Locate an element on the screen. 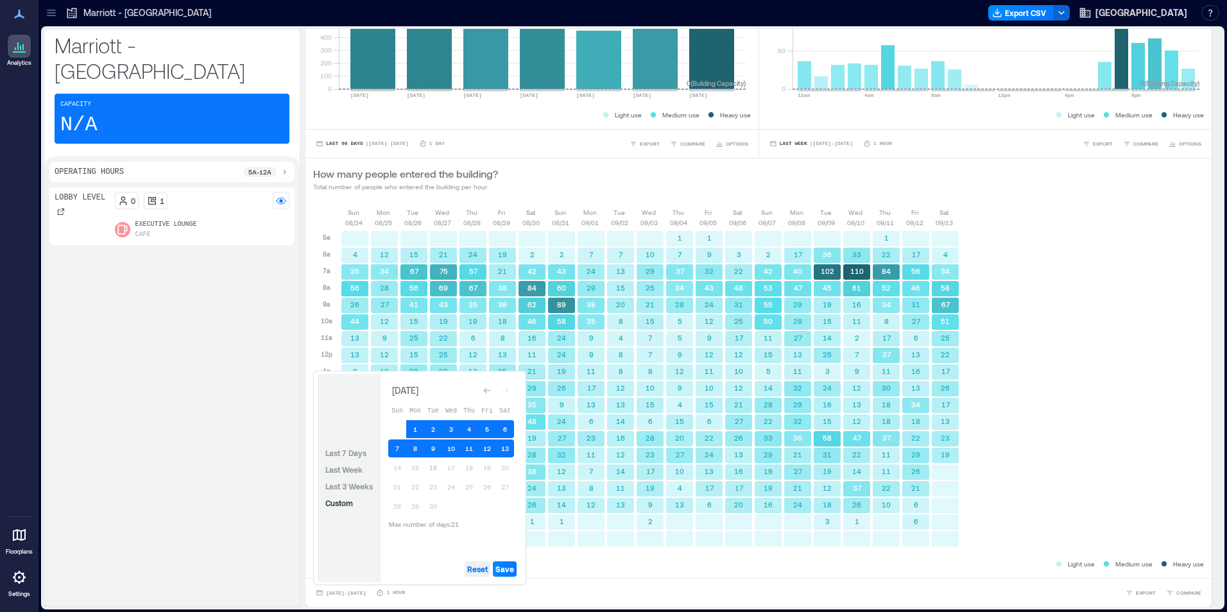  p: 09/11 is located at coordinates (885, 223).